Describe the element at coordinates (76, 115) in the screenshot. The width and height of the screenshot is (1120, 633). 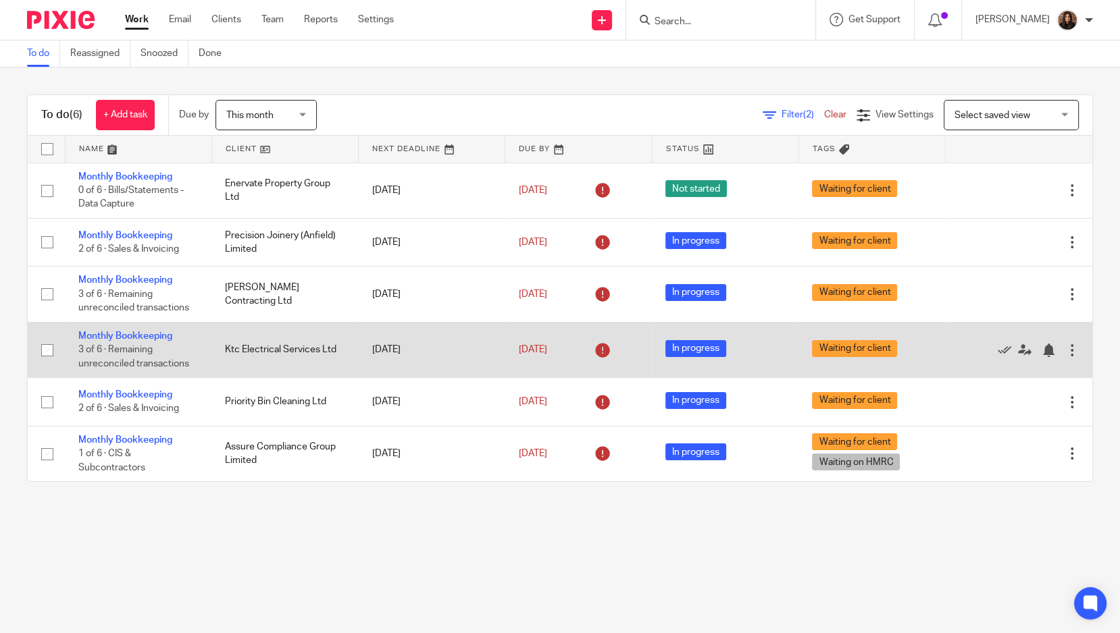
I see `span: (6)` at that location.